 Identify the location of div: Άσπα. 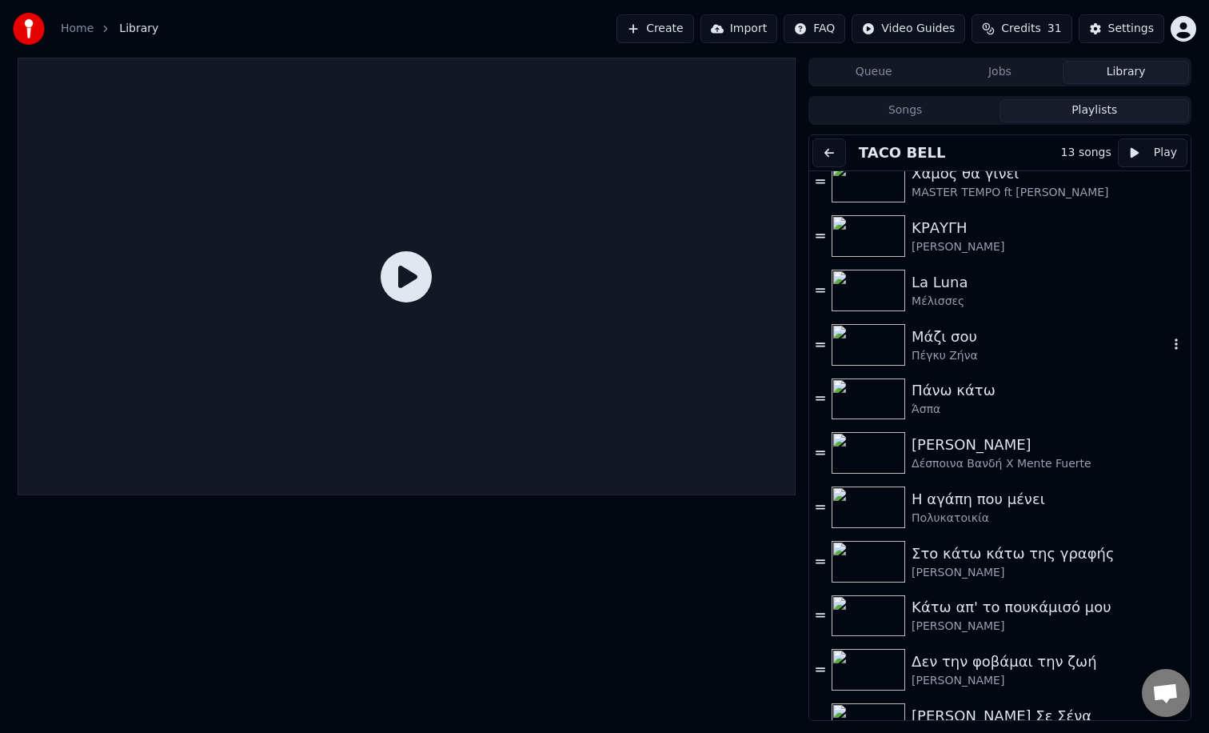
(1048, 409).